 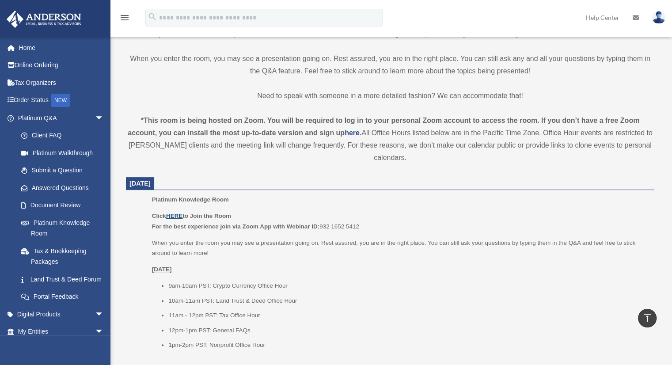 What do you see at coordinates (65, 153) in the screenshot?
I see `a: Platinum Walkthrough` at bounding box center [65, 153].